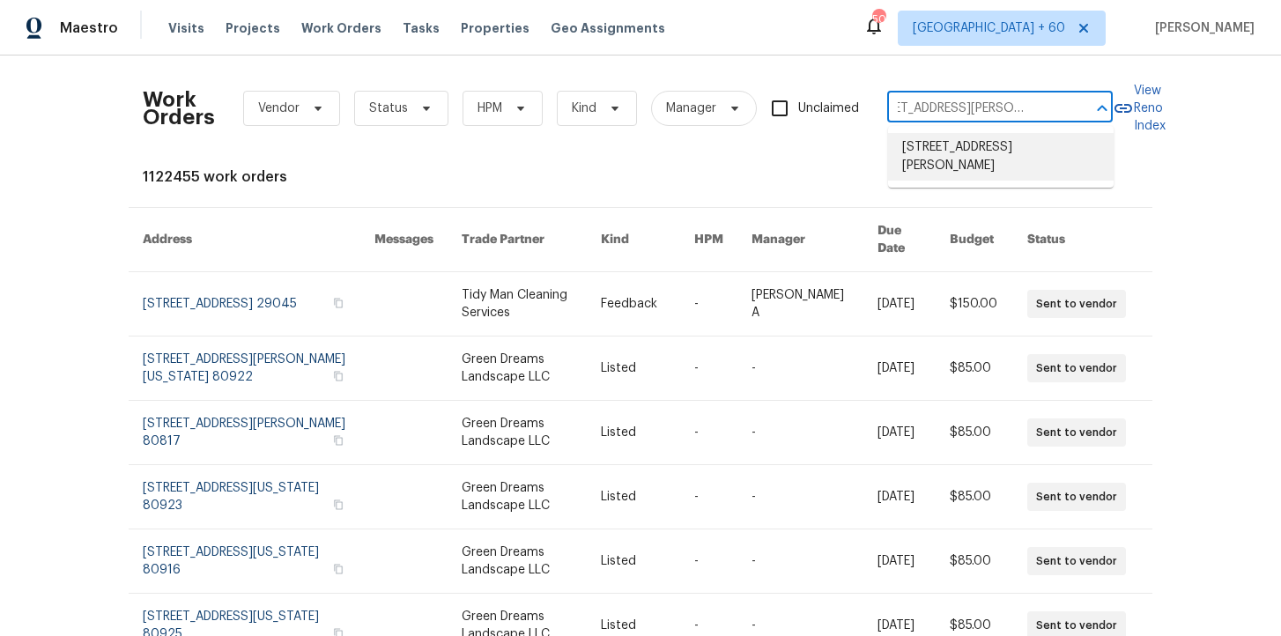 The image size is (1281, 636). I want to click on div: 1122455 work orders, so click(640, 177).